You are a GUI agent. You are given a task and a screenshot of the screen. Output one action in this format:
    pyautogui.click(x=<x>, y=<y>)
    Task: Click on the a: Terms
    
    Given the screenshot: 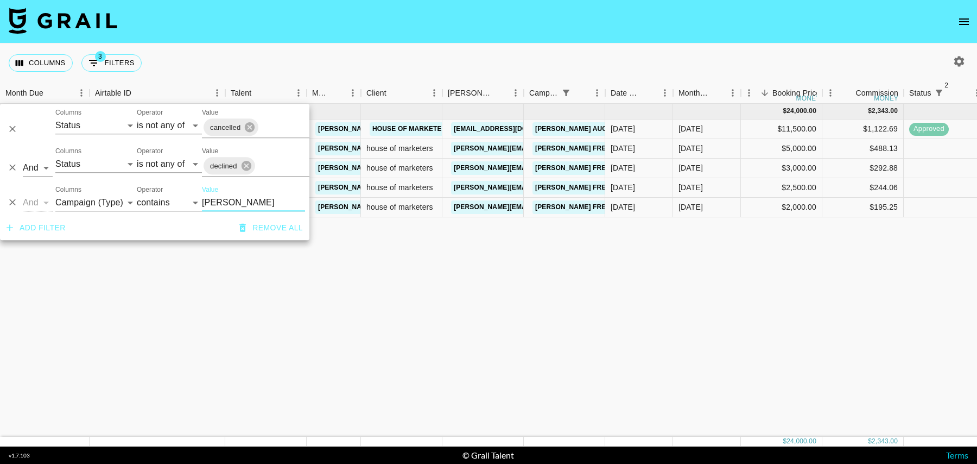 What is the action you would take?
    pyautogui.click(x=957, y=454)
    